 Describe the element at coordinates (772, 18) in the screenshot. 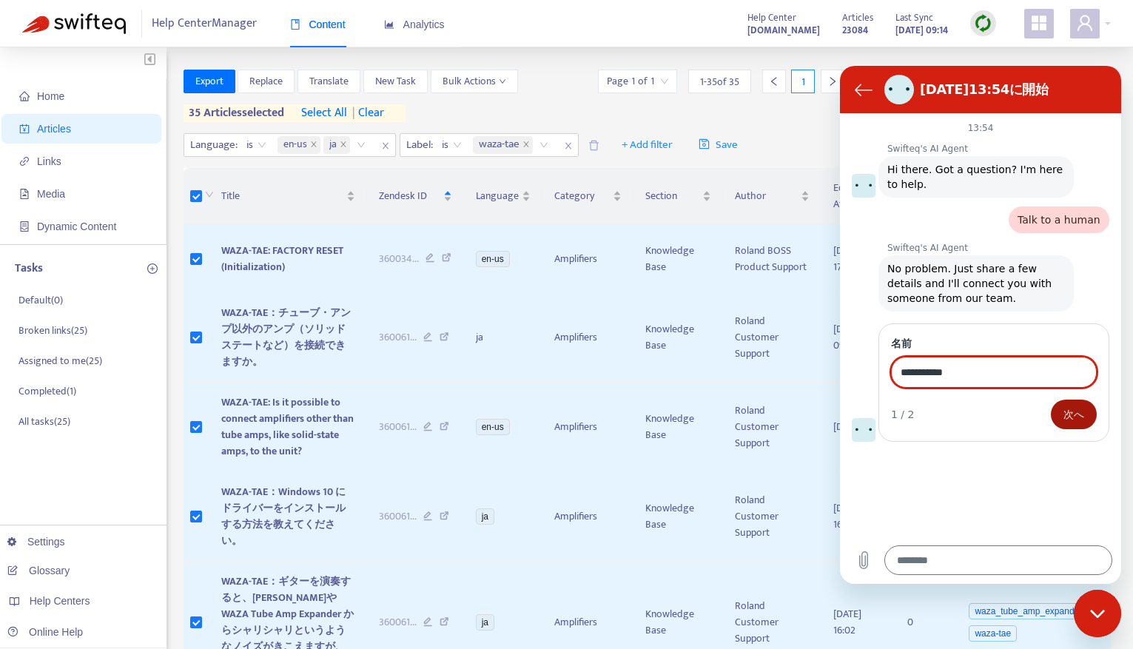

I see `span: Help Center` at that location.